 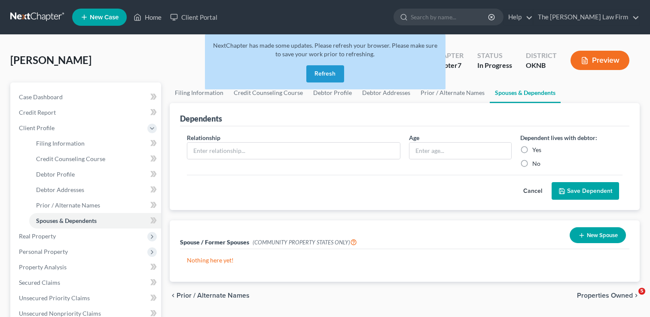 What do you see at coordinates (494, 65) in the screenshot?
I see `div: In Progress` at bounding box center [494, 65].